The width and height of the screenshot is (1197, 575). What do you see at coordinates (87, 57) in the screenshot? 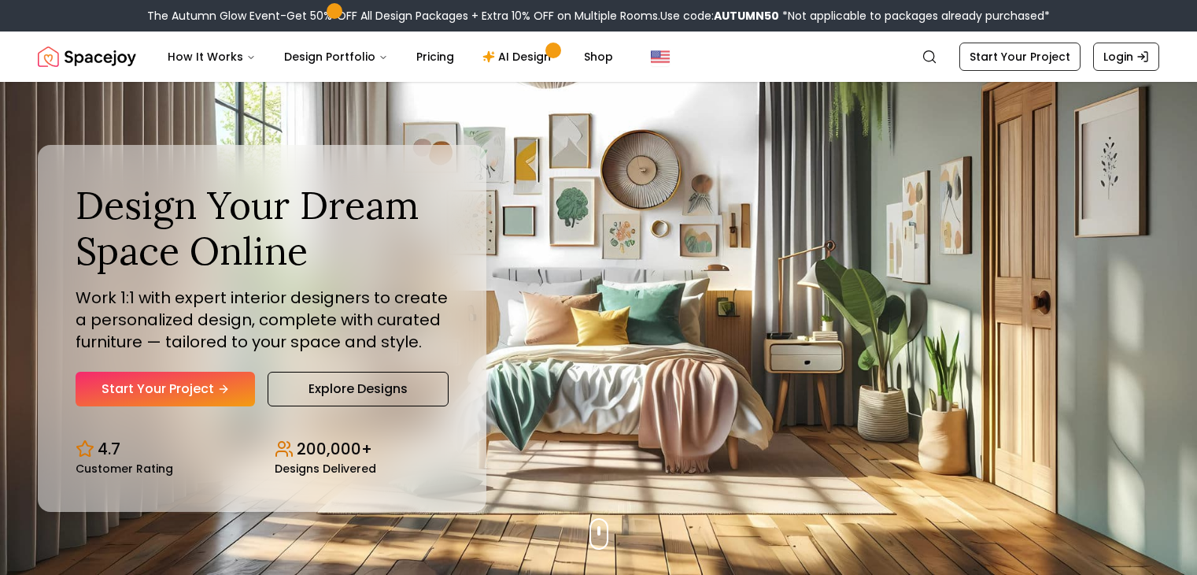
I see `a: Spacejoy` at bounding box center [87, 57].